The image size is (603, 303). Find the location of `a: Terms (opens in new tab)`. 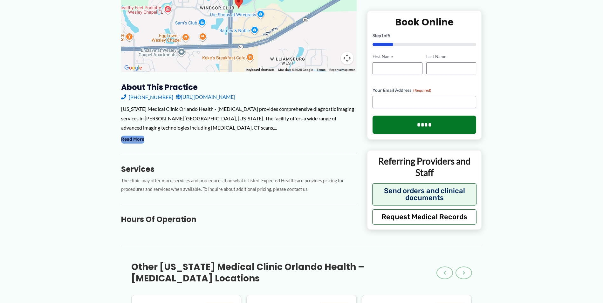

a: Terms (opens in new tab) is located at coordinates (321, 70).